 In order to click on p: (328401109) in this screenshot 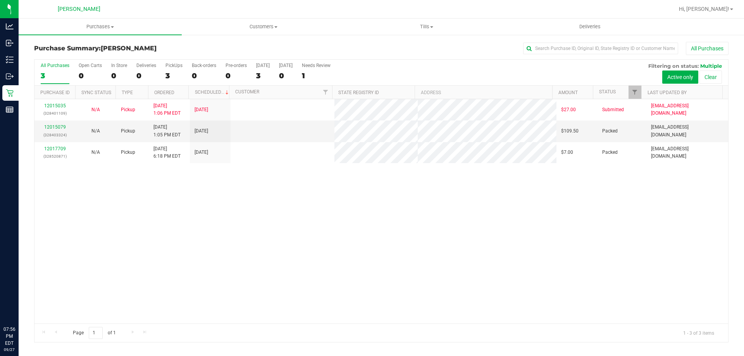, I will do `click(55, 113)`.